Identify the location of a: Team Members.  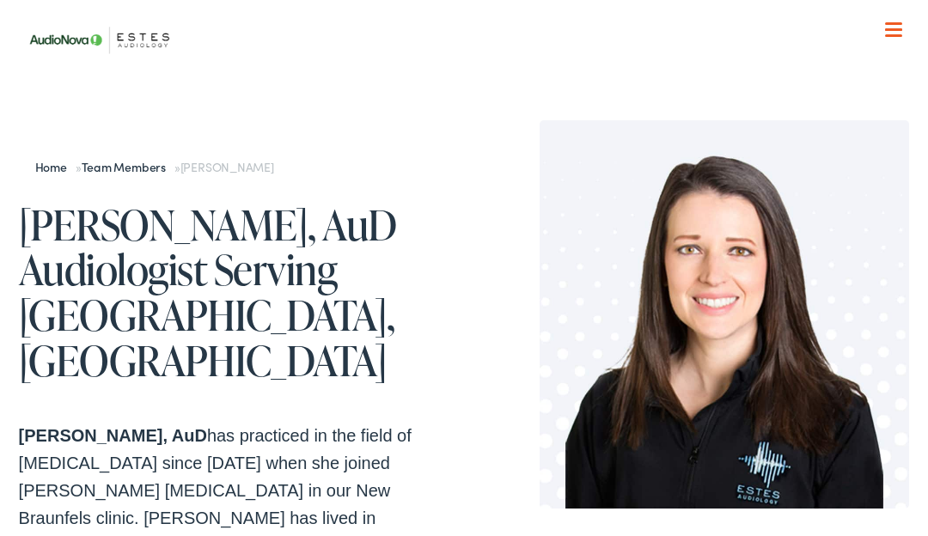
(128, 167).